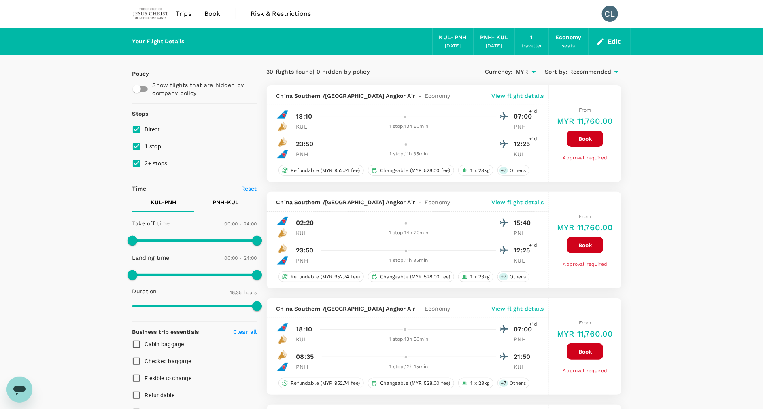 This screenshot has width=763, height=409. I want to click on div: 30 flights found | 0 hidden by policy, so click(355, 72).